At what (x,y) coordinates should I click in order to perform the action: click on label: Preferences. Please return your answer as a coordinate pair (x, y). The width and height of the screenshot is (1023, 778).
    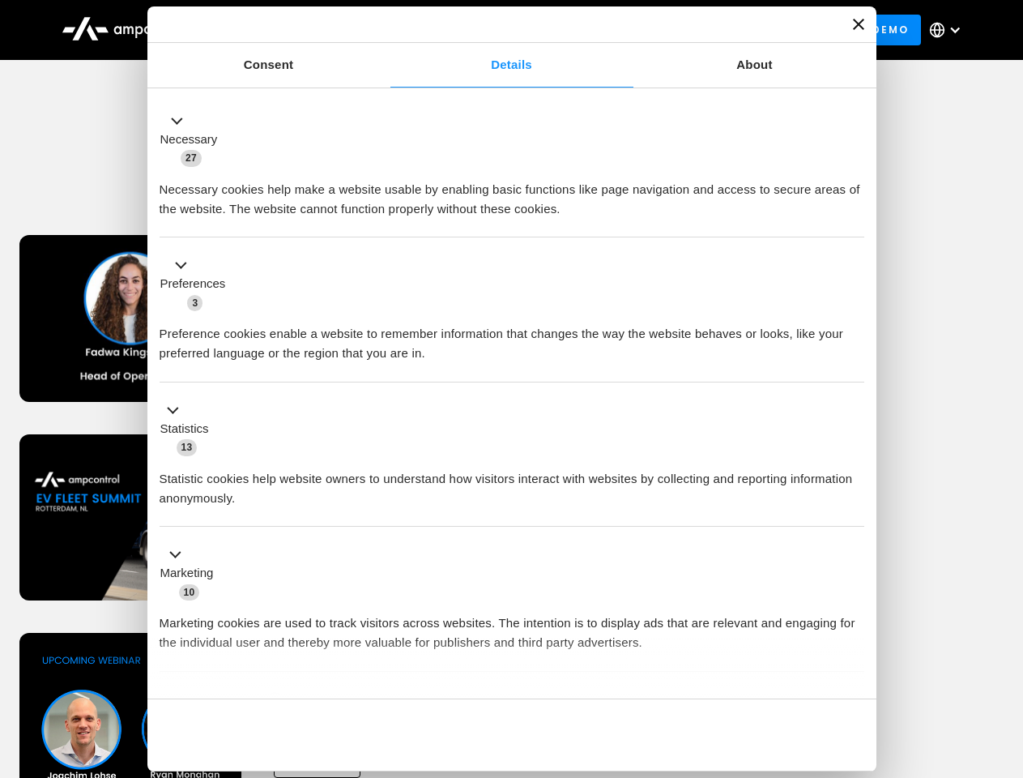
    Looking at the image, I should click on (193, 284).